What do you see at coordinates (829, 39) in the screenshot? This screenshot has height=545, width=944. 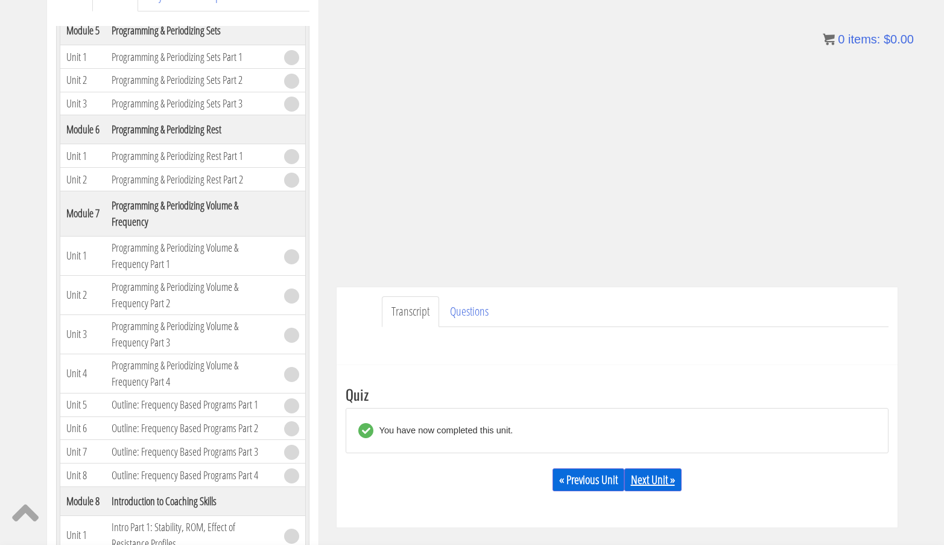 I see `img: icon11.png` at bounding box center [829, 39].